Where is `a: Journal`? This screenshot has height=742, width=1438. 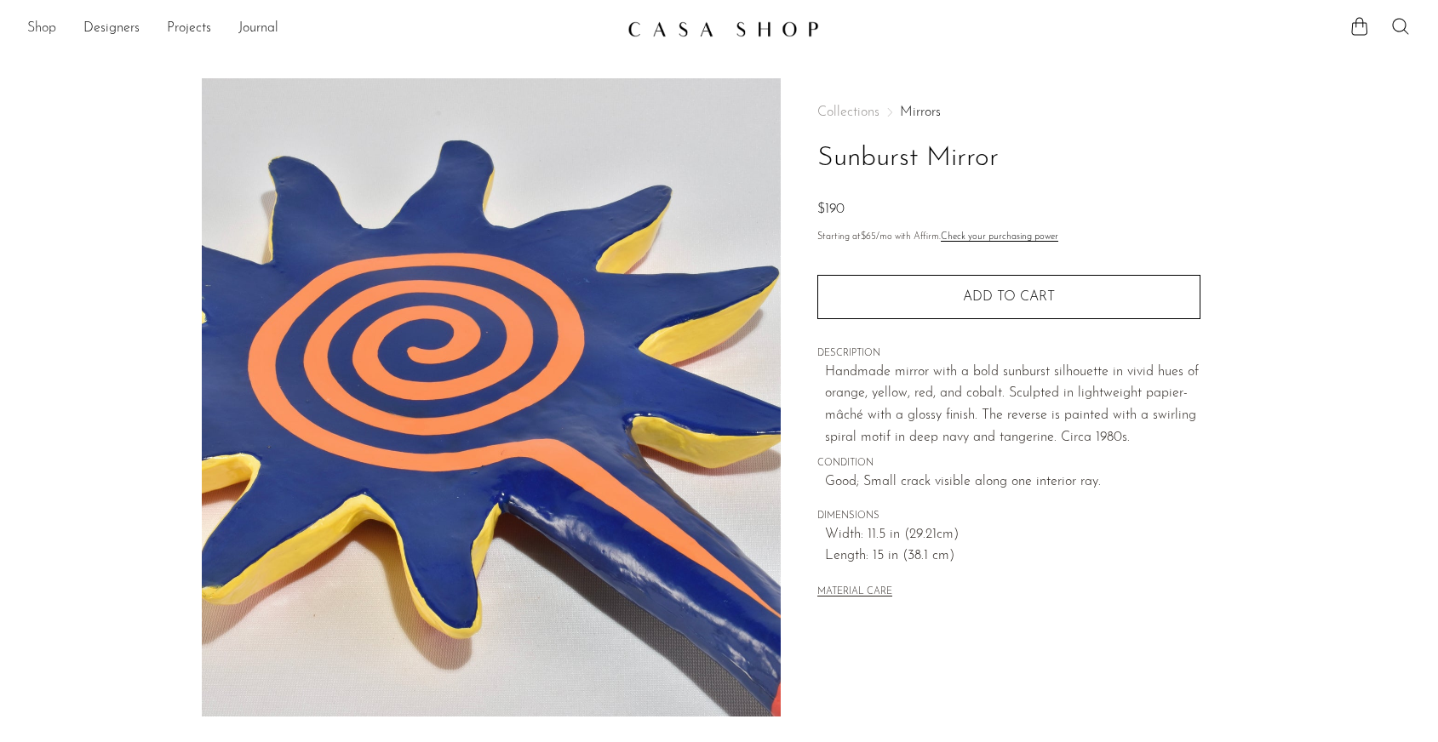 a: Journal is located at coordinates (258, 29).